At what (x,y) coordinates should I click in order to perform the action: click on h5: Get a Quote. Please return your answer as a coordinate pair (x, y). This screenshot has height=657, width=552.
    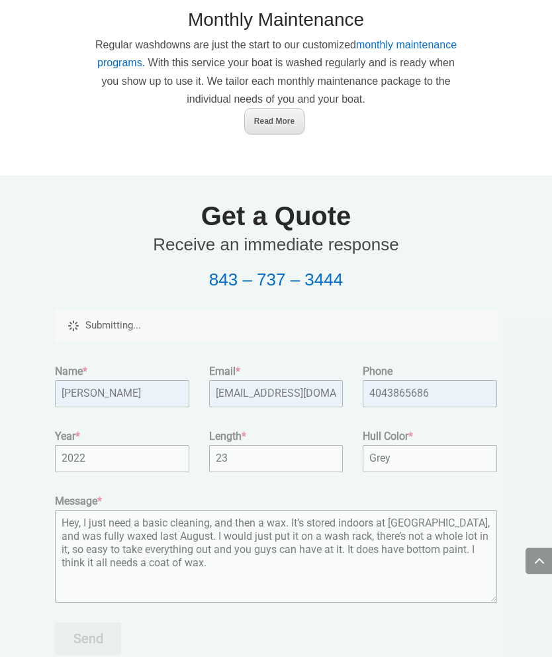
    Looking at the image, I should click on (275, 219).